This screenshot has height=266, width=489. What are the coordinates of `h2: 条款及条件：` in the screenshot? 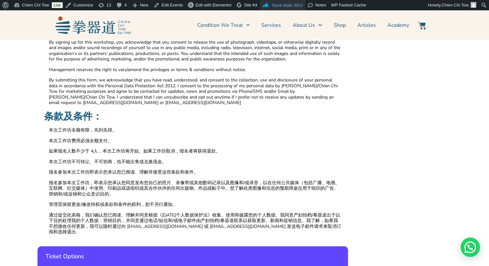 It's located at (193, 117).